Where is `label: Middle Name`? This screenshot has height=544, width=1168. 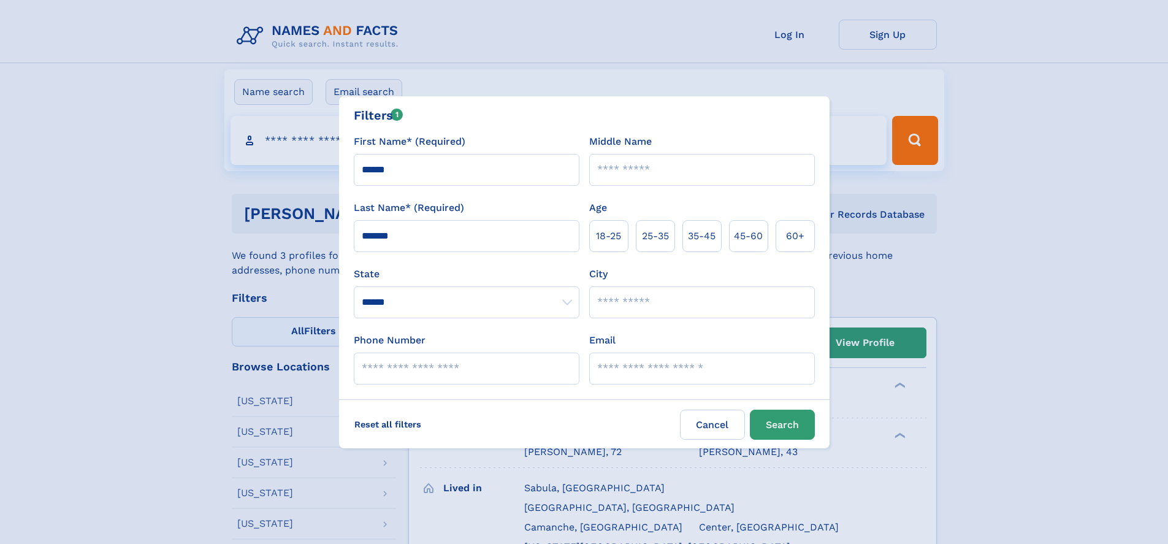
label: Middle Name is located at coordinates (621, 142).